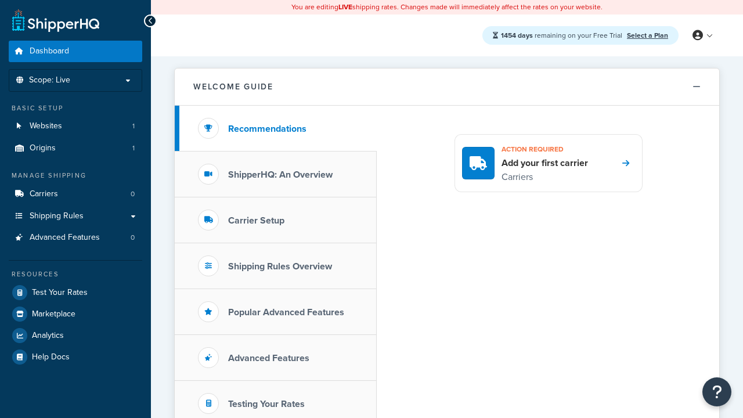 The width and height of the screenshot is (743, 418). Describe the element at coordinates (75, 357) in the screenshot. I see `a: Help Docs` at that location.